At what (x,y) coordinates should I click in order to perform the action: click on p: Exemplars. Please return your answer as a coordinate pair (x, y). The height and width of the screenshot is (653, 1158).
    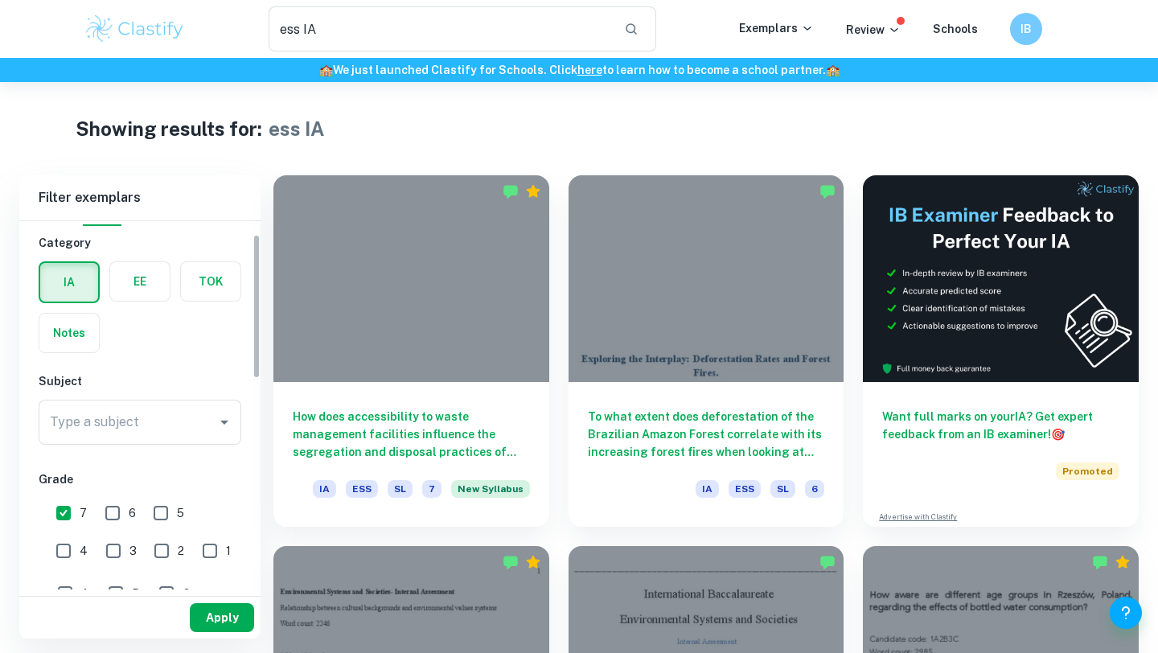
    Looking at the image, I should click on (776, 28).